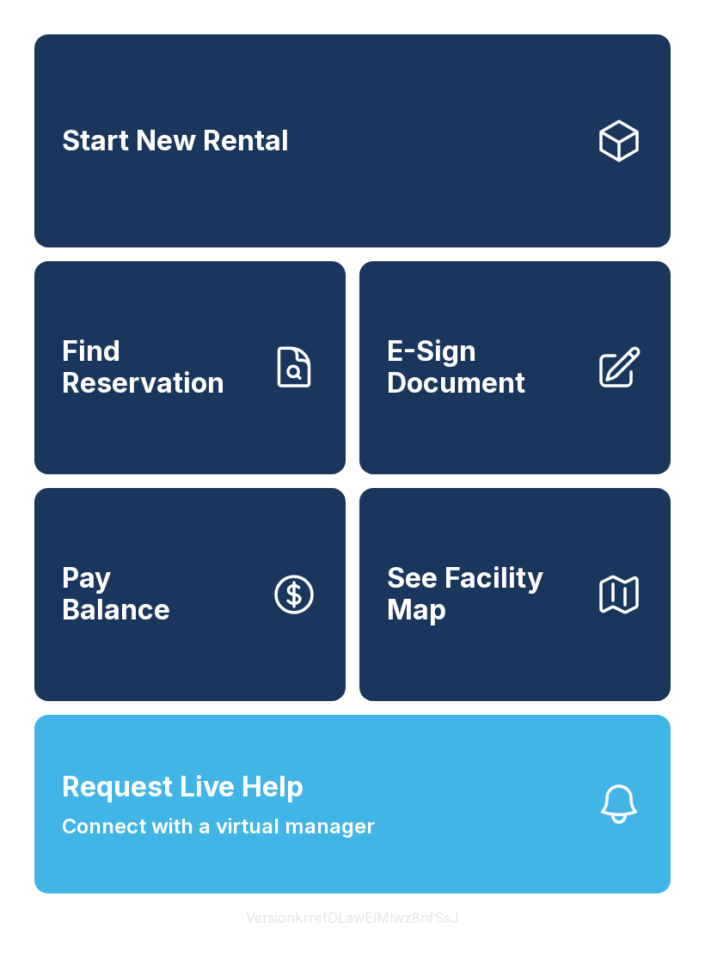 The width and height of the screenshot is (705, 976). Describe the element at coordinates (515, 368) in the screenshot. I see `a: E-Sign Document` at that location.